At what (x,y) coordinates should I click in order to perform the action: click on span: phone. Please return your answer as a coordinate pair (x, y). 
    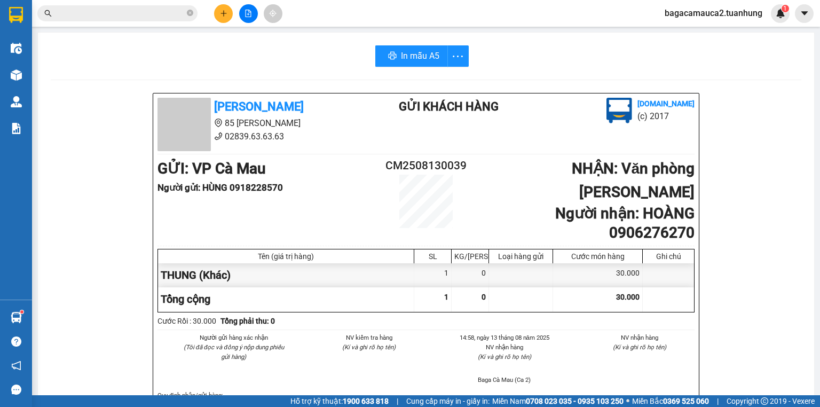
    Looking at the image, I should click on (218, 136).